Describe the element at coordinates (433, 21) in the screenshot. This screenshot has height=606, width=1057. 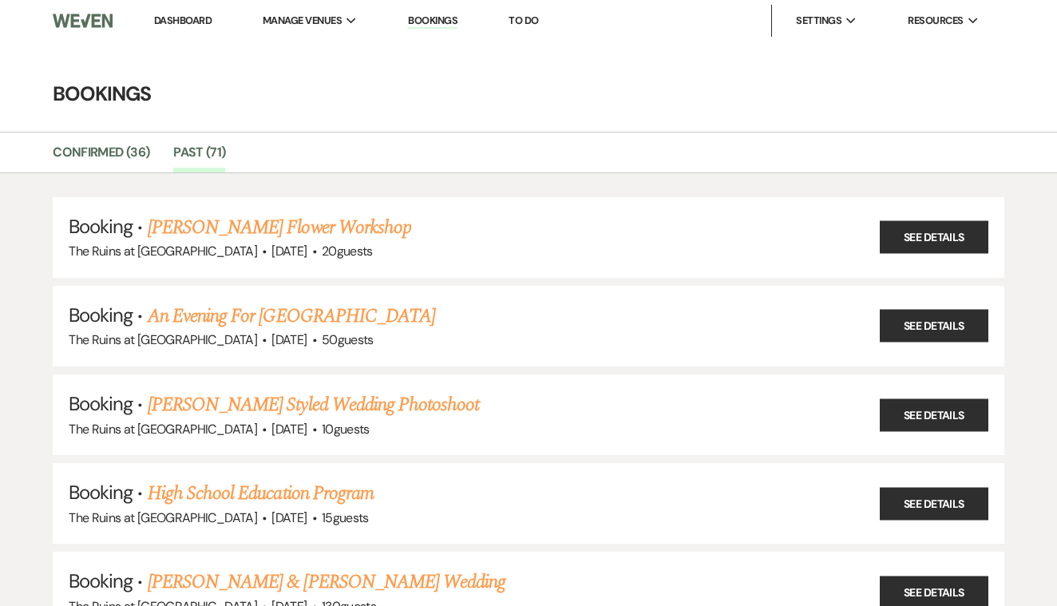
I see `a: Bookings` at that location.